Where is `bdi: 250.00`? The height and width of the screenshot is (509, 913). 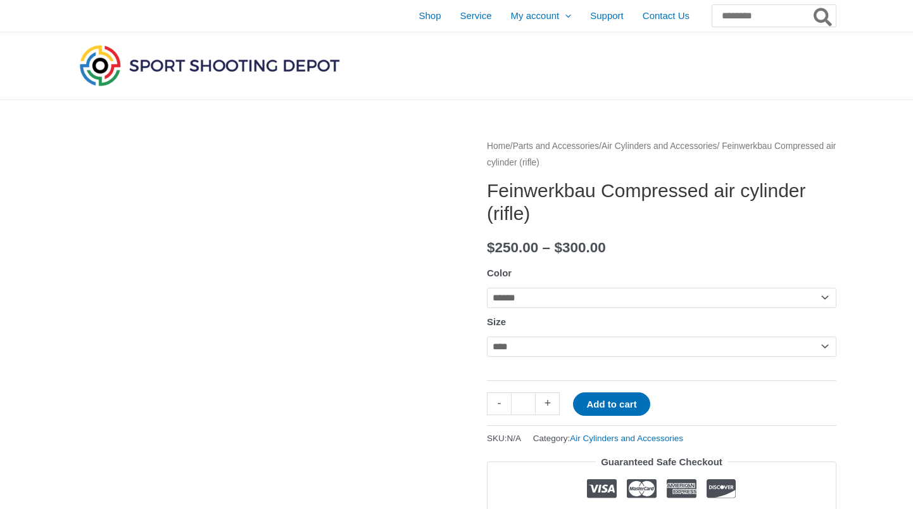 bdi: 250.00 is located at coordinates (512, 247).